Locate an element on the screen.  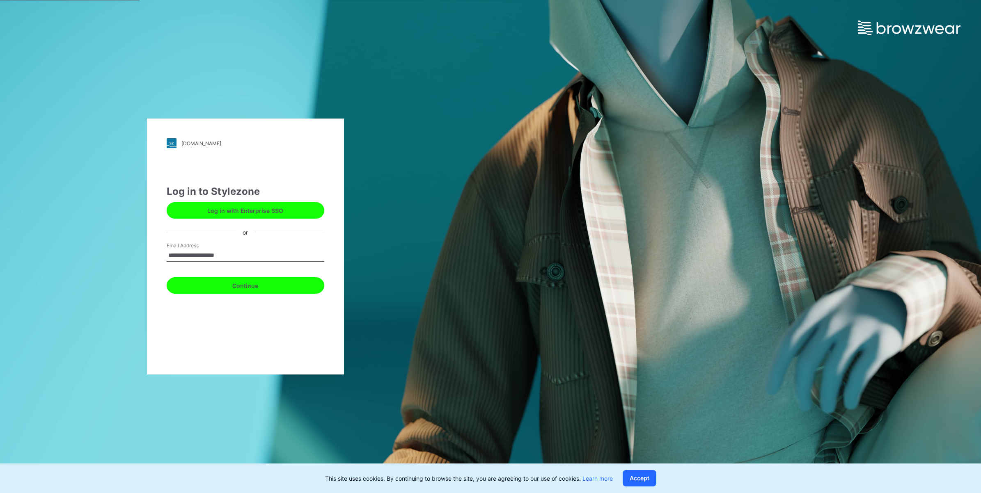
a: Learn more is located at coordinates (598, 479).